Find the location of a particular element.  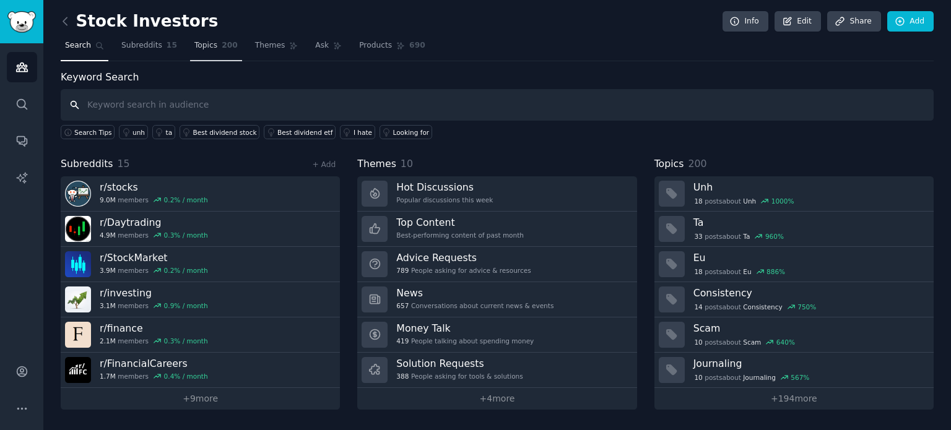

span: 9.0M is located at coordinates (108, 200).